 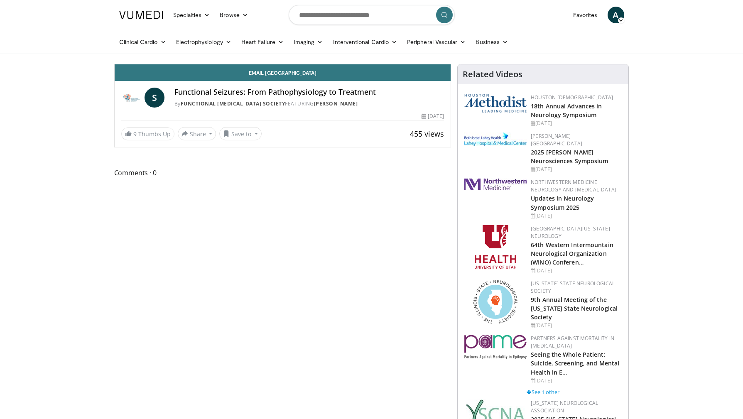 I want to click on img: eb8b354f-837c-42f6-ab3d-1e8ded9eaae7.png.150x105_q85_autocrop_double_scale_upscale_version-0.2.png, so click(x=495, y=347).